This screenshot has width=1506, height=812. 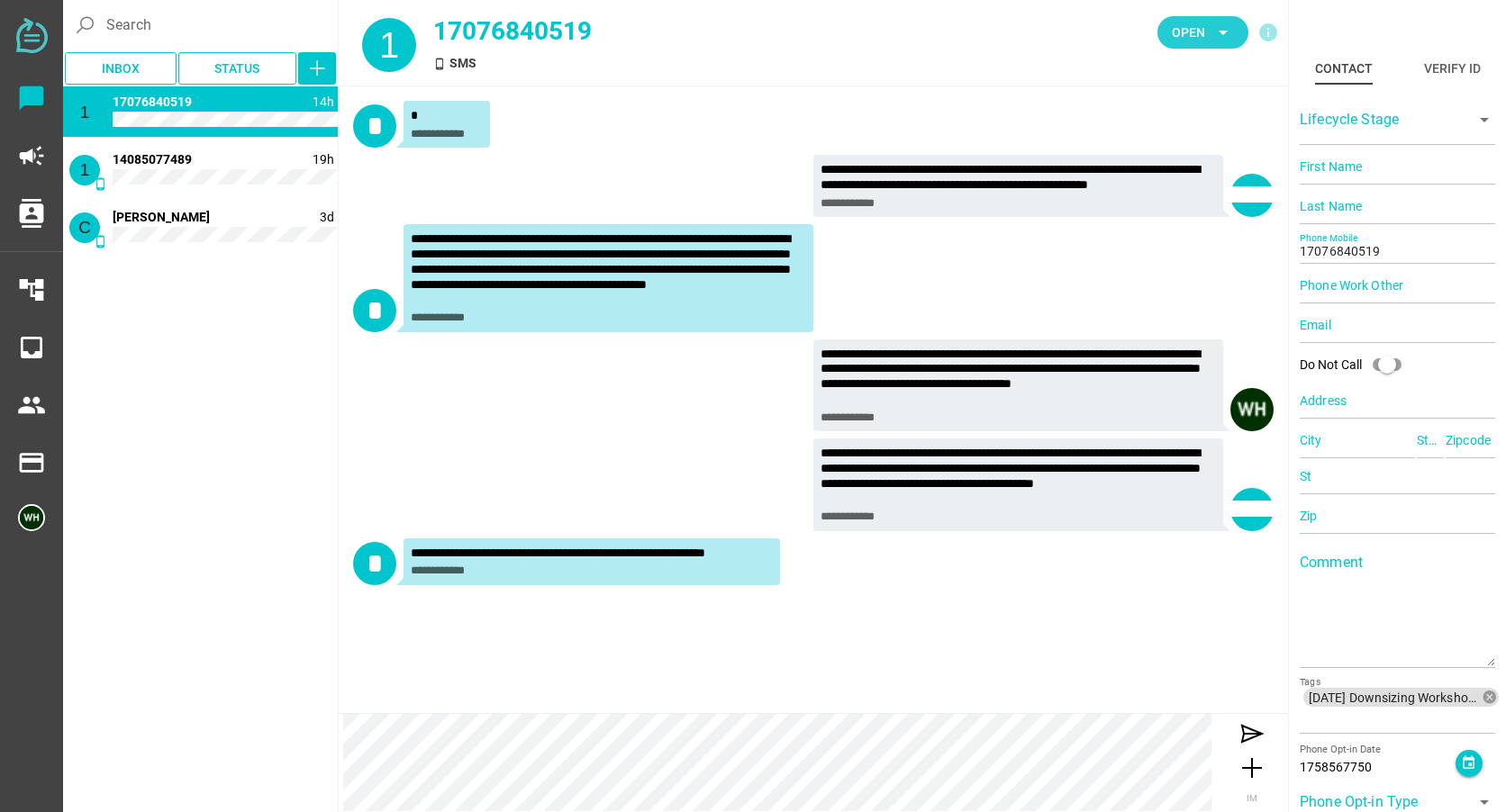 What do you see at coordinates (1253, 798) in the screenshot?
I see `span: IM` at bounding box center [1253, 798].